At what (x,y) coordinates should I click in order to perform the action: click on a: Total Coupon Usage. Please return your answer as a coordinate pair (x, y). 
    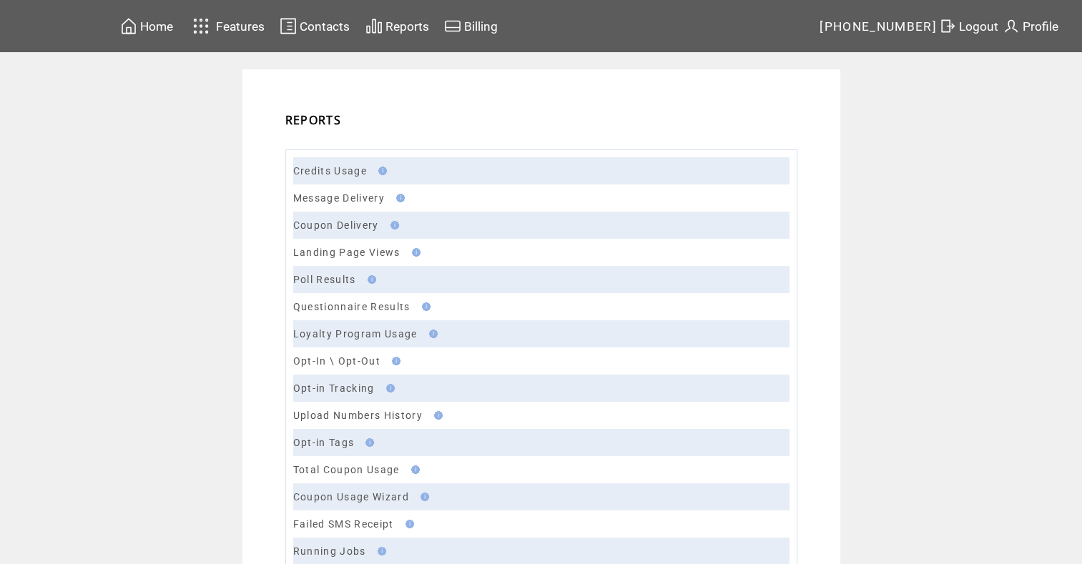
    Looking at the image, I should click on (346, 470).